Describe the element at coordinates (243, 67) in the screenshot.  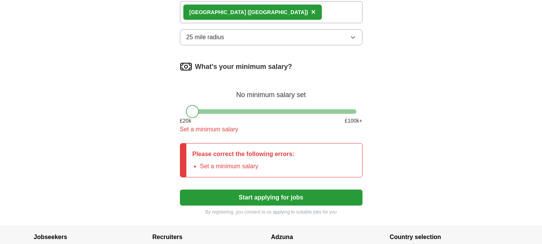
I see `label: What's your minimum salary?` at that location.